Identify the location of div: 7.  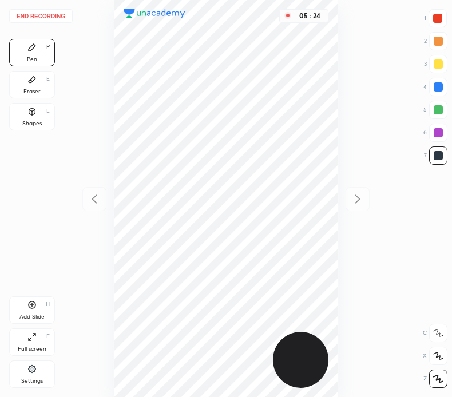
(436, 156).